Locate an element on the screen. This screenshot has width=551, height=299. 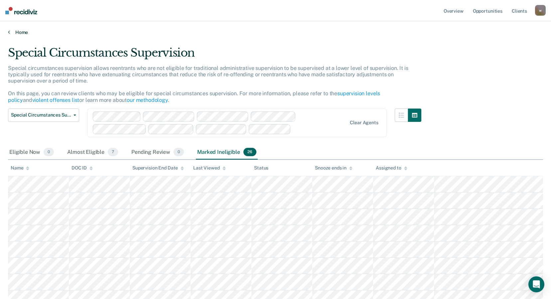
div: w is located at coordinates (541, 10).